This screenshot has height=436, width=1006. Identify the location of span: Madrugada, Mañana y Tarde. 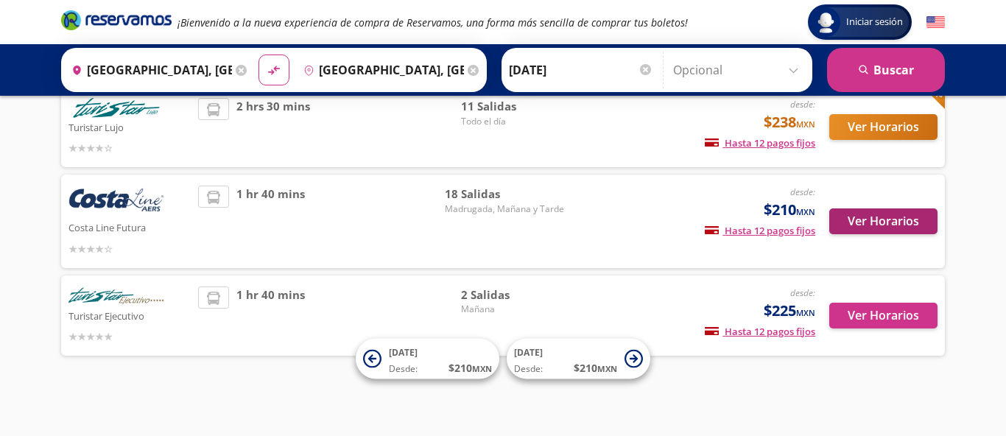
(505, 209).